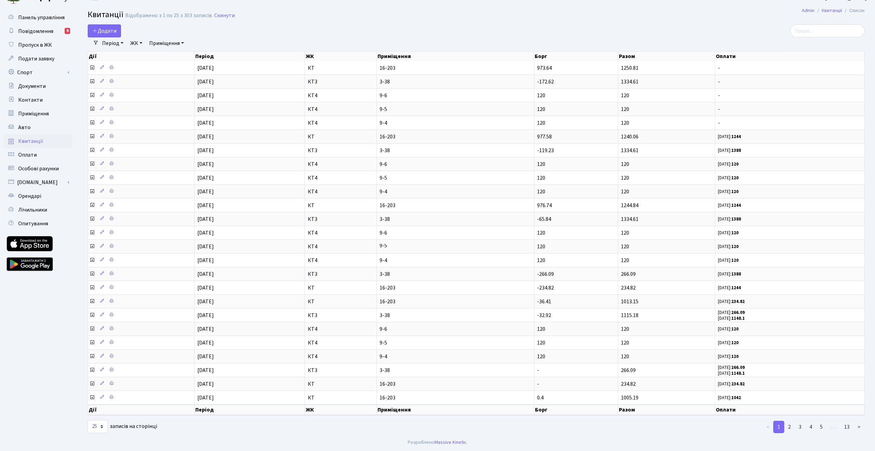 This screenshot has width=875, height=451. What do you see at coordinates (450, 442) in the screenshot?
I see `a: Massive Kinetic` at bounding box center [450, 442].